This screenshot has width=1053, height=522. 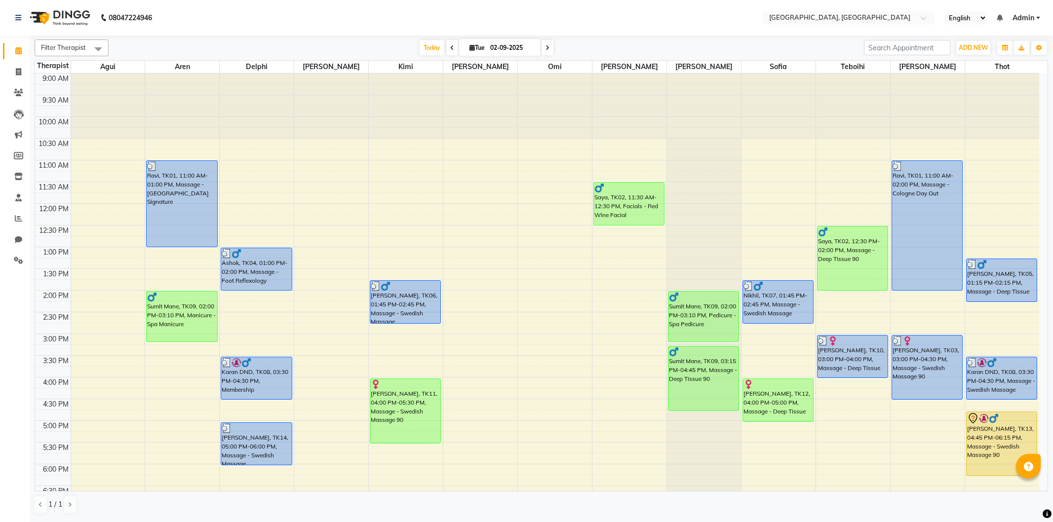 I want to click on span: Delphi, so click(x=257, y=67).